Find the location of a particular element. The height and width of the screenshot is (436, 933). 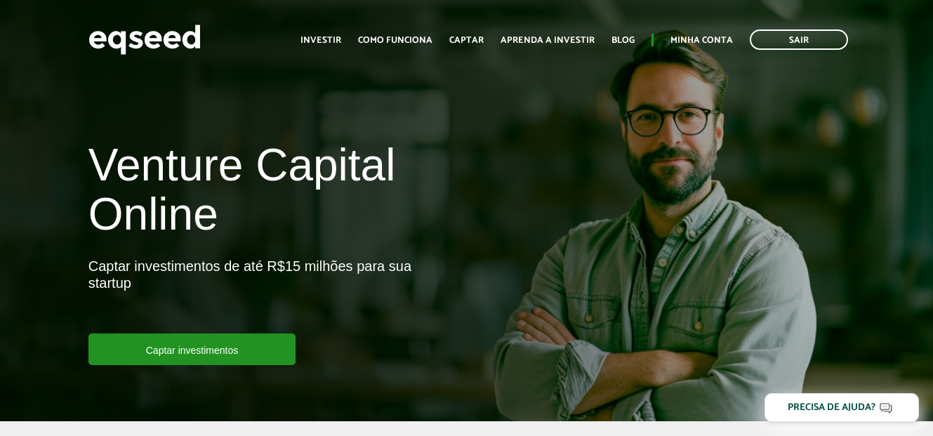

a: Captar is located at coordinates (466, 40).